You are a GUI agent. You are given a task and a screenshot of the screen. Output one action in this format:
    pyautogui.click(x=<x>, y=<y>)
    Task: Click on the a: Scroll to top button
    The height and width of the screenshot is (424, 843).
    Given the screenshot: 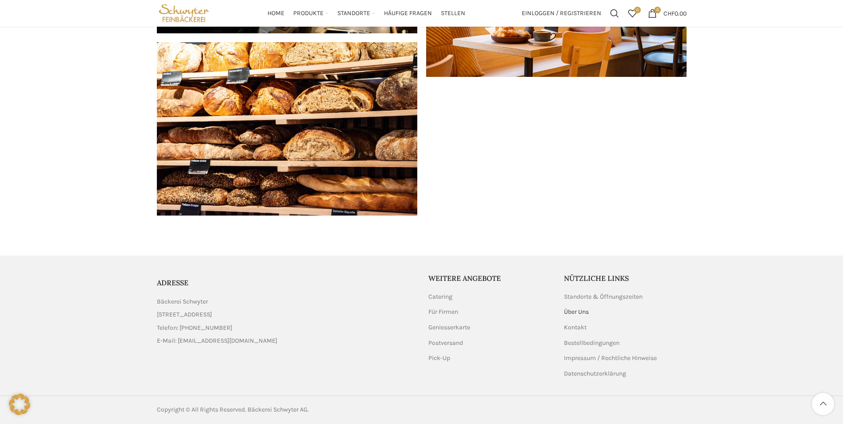 What is the action you would take?
    pyautogui.click(x=823, y=404)
    